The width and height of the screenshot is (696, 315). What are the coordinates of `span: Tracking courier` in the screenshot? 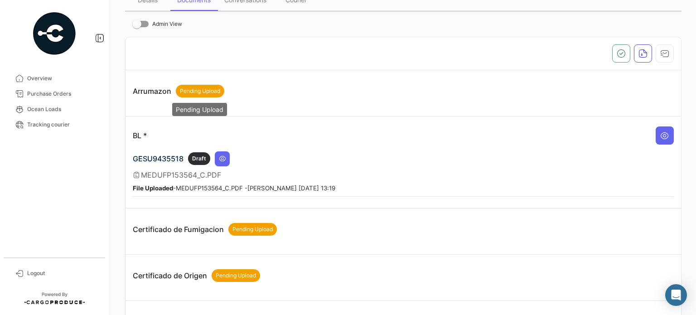 It's located at (63, 125).